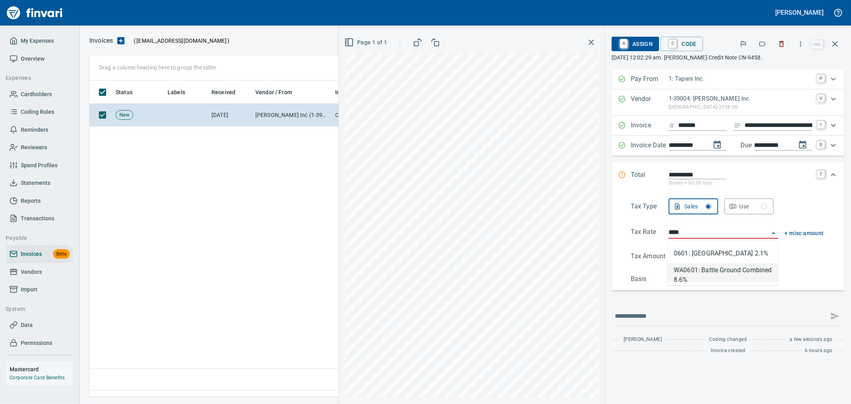  I want to click on span: a few seconds ago, so click(811, 339).